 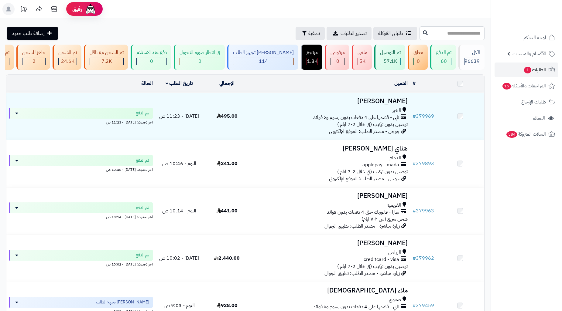 What do you see at coordinates (443, 57) in the screenshot?
I see `a: تم الدفع 60` at bounding box center [443, 57].